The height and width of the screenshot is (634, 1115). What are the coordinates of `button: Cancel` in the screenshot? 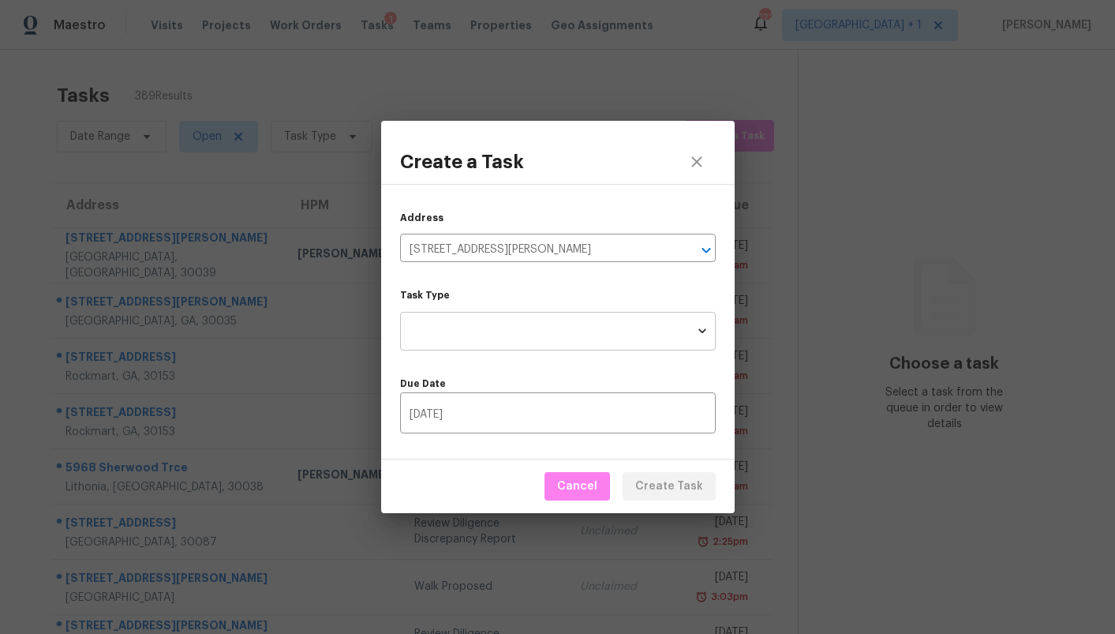 It's located at (577, 486).